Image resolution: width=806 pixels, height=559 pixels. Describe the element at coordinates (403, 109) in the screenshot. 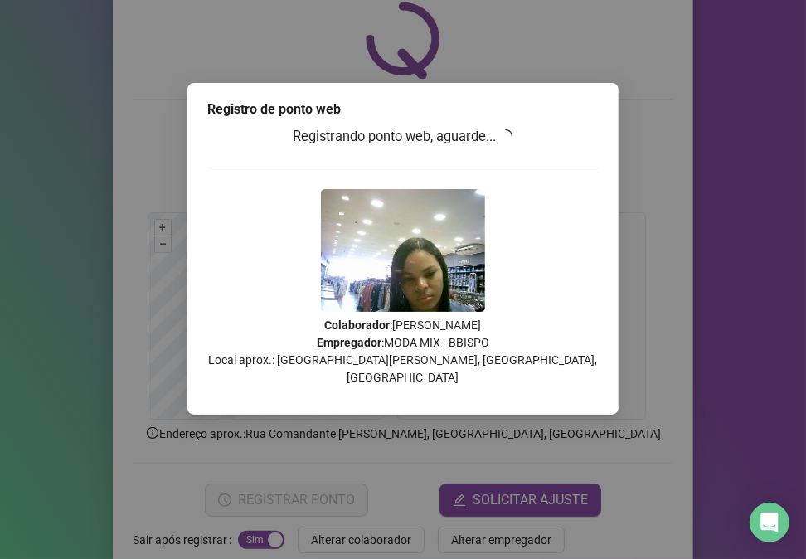

I see `div: Registro de ponto web` at that location.